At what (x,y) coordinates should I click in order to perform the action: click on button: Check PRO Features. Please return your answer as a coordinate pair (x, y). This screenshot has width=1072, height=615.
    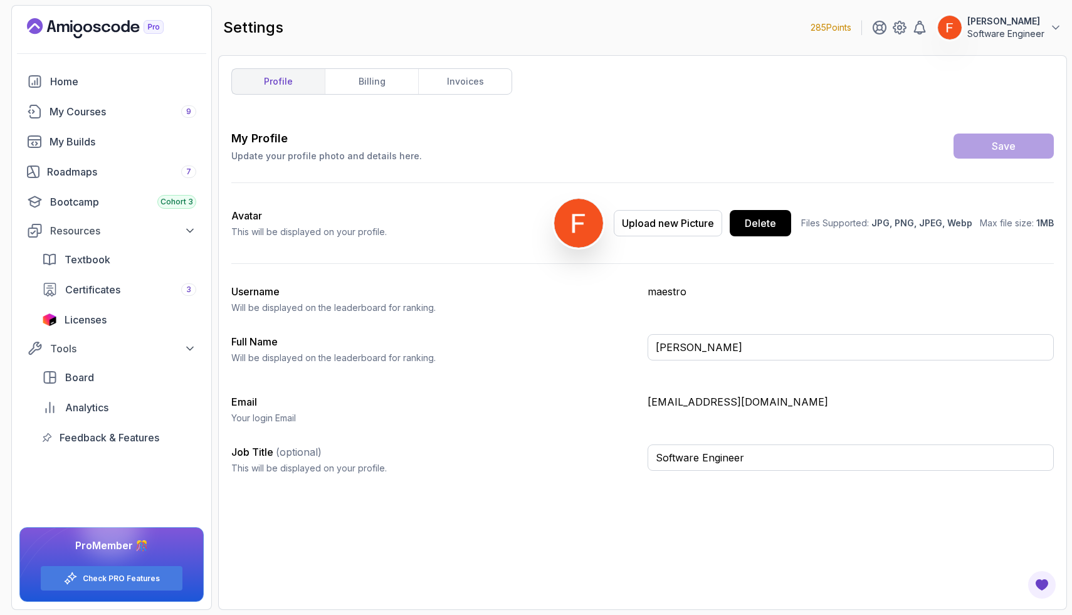
    Looking at the image, I should click on (112, 578).